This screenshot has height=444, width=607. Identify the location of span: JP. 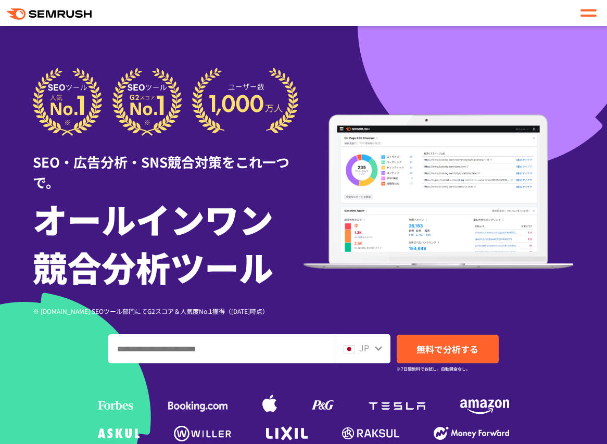
(364, 348).